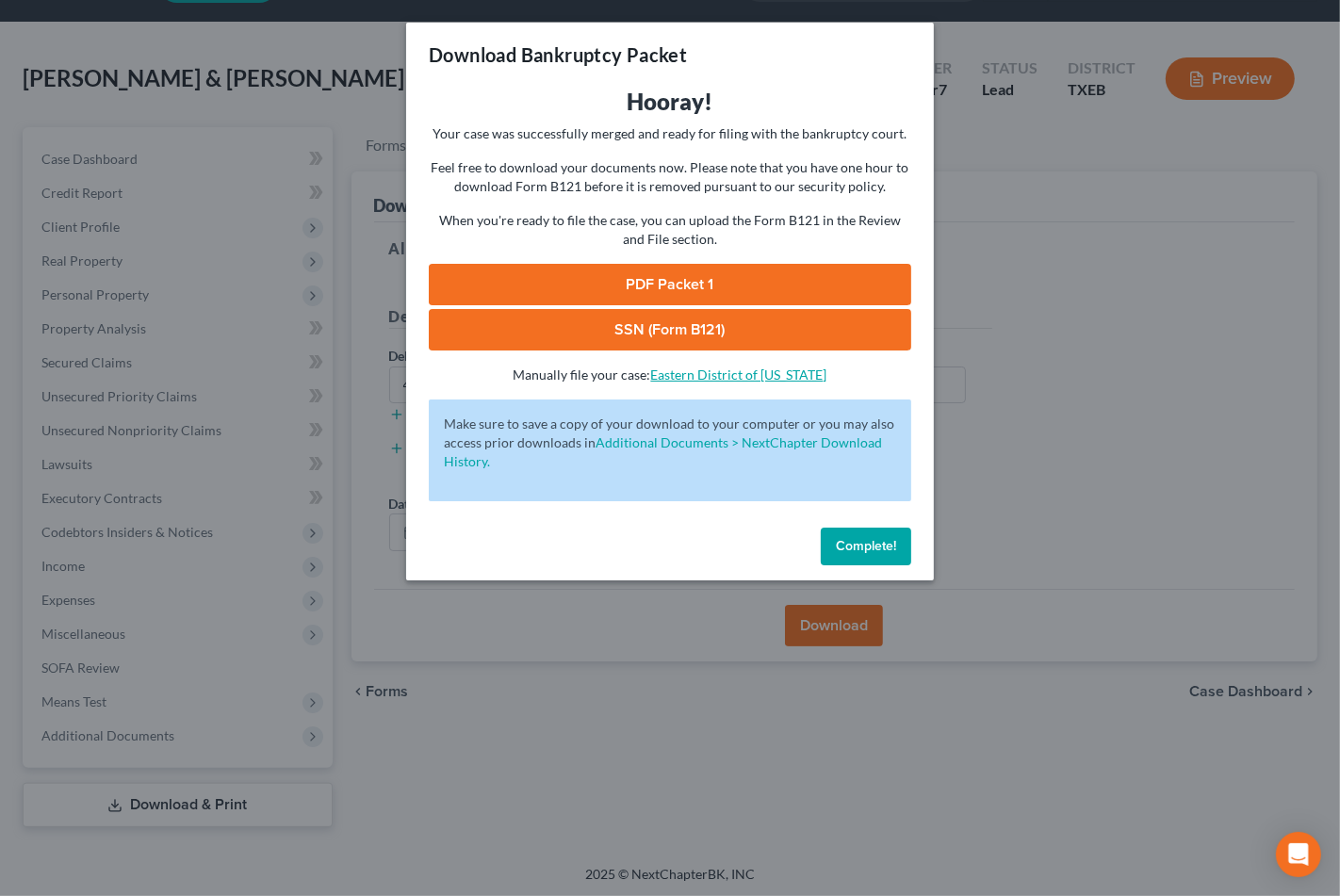 The height and width of the screenshot is (896, 1340). Describe the element at coordinates (1298, 855) in the screenshot. I see `div: Open Intercom Messenger` at that location.